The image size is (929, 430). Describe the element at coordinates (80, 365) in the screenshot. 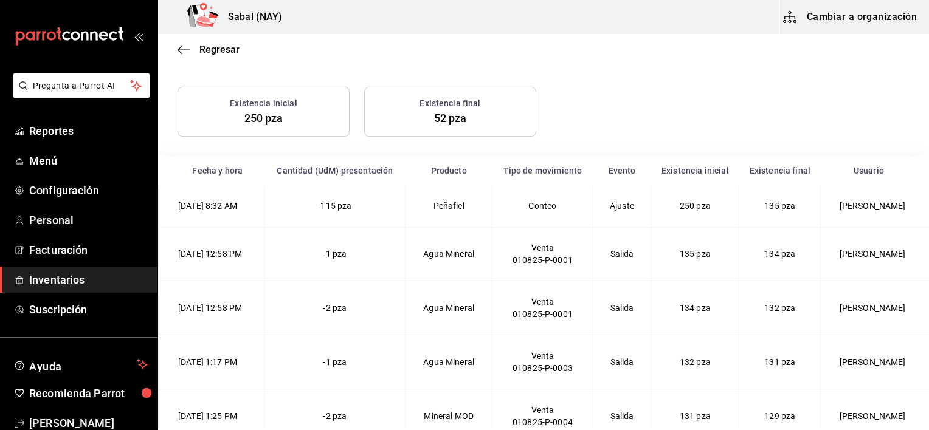

I see `span: Ayuda` at that location.